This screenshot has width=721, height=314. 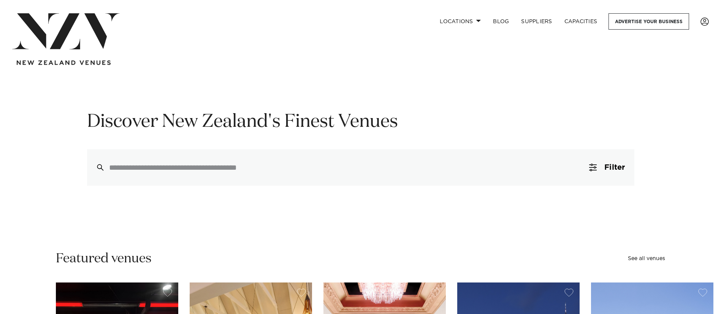 What do you see at coordinates (104, 259) in the screenshot?
I see `h2: Featured venues` at bounding box center [104, 259].